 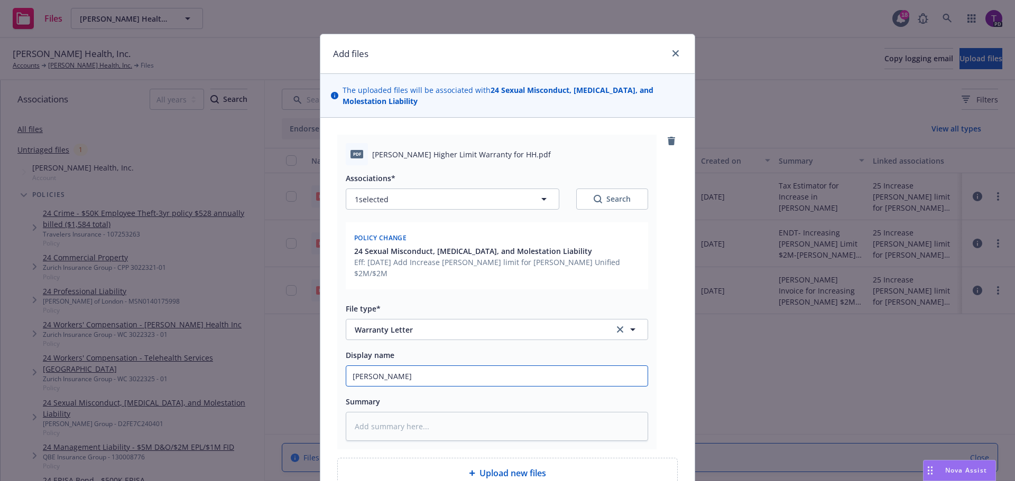 I want to click on button: SearchSearch, so click(x=612, y=199).